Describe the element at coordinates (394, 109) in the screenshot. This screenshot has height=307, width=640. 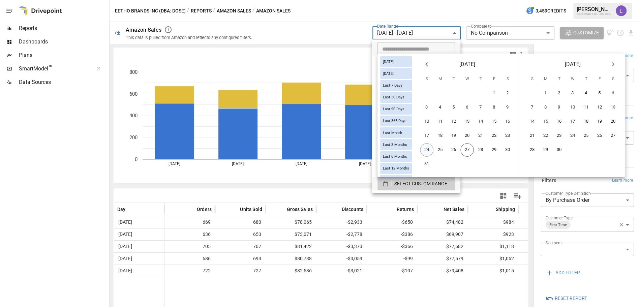
I see `span: Last 90 Days` at that location.